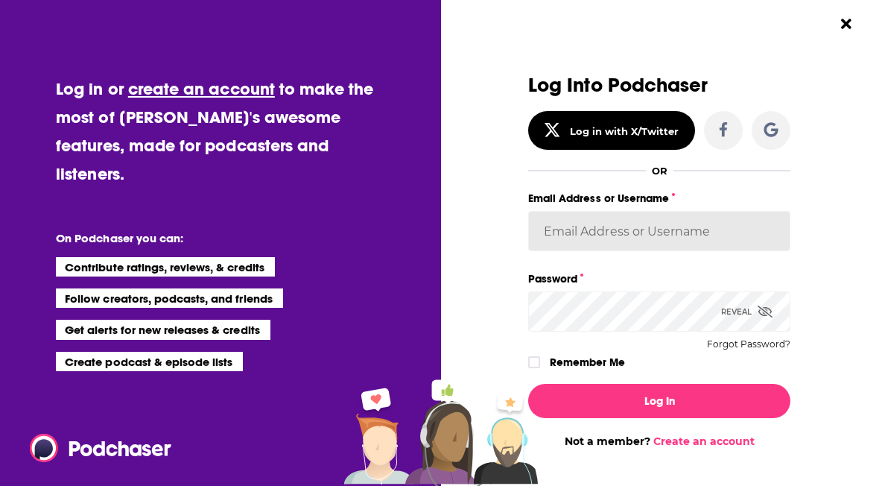 This screenshot has height=486, width=882. I want to click on a: Create an account, so click(704, 441).